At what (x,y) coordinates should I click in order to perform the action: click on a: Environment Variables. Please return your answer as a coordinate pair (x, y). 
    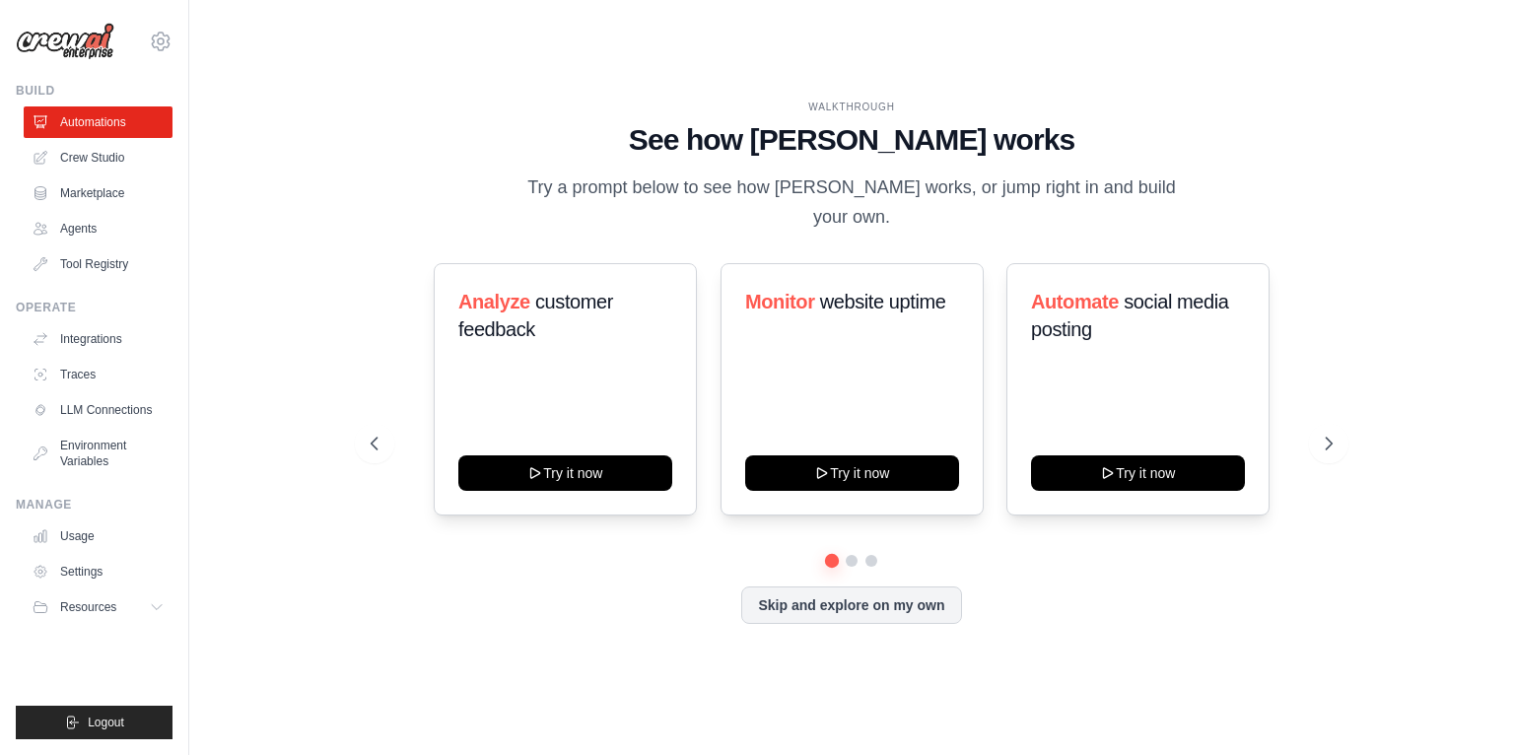
    Looking at the image, I should click on (98, 454).